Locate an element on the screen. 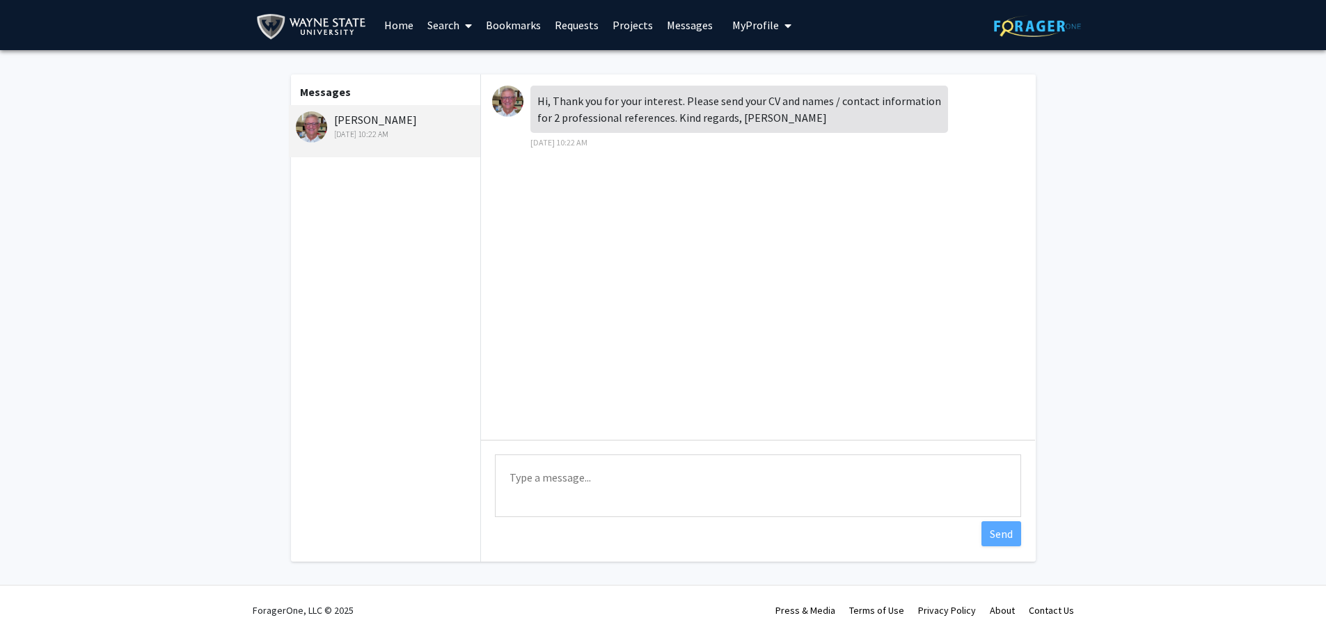 The image size is (1326, 627). a: Search is located at coordinates (450, 25).